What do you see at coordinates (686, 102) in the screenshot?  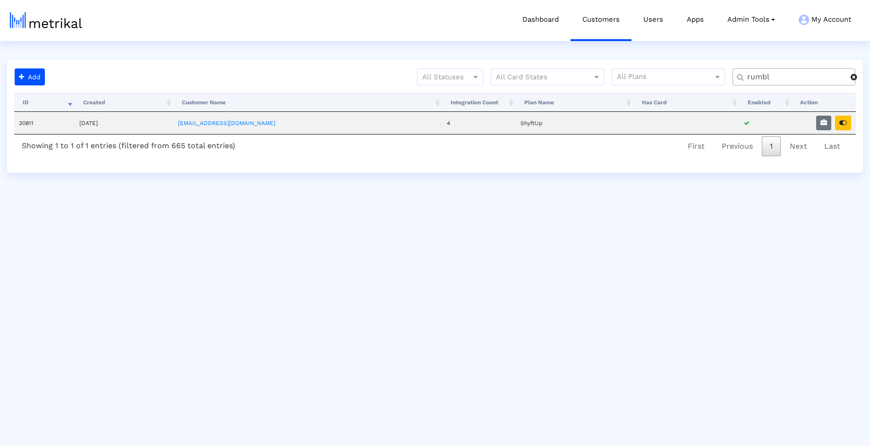 I see `th: Has Card: activate to sort column ascending` at bounding box center [686, 102].